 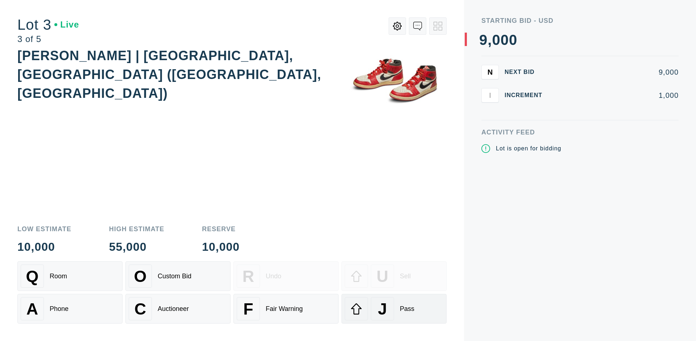 I want to click on div: Reserve, so click(x=221, y=229).